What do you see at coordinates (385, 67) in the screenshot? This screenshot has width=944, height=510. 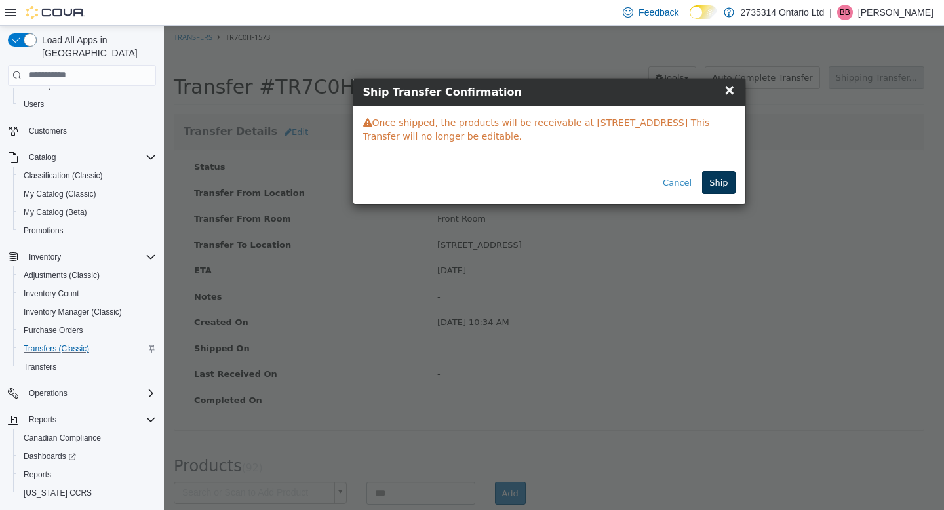 I see `h4: Ship Transfer Confirmation` at bounding box center [385, 67].